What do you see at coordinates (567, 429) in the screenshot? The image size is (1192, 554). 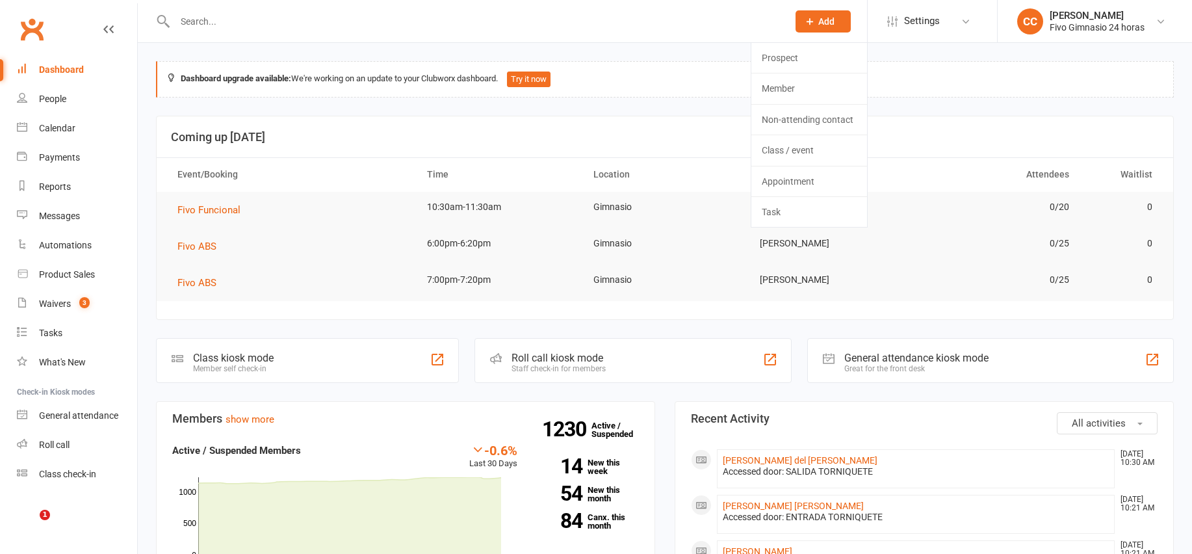 I see `strong: 1230` at bounding box center [567, 429].